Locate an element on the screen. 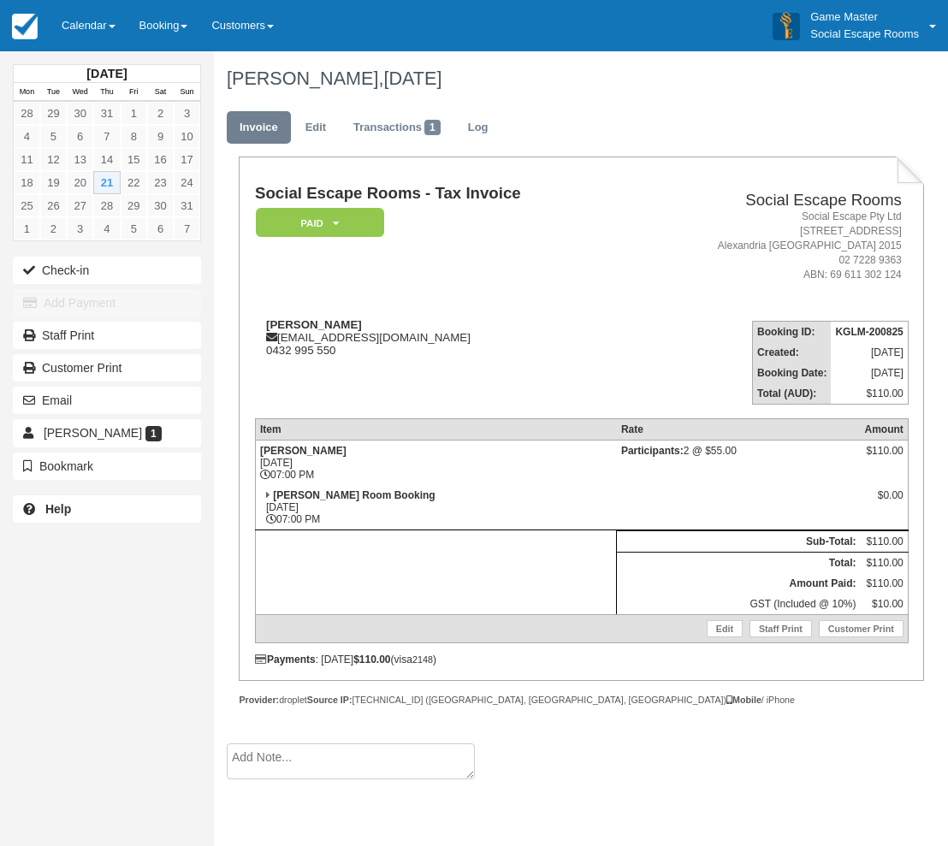 The height and width of the screenshot is (846, 948). a: 8 is located at coordinates (133, 136).